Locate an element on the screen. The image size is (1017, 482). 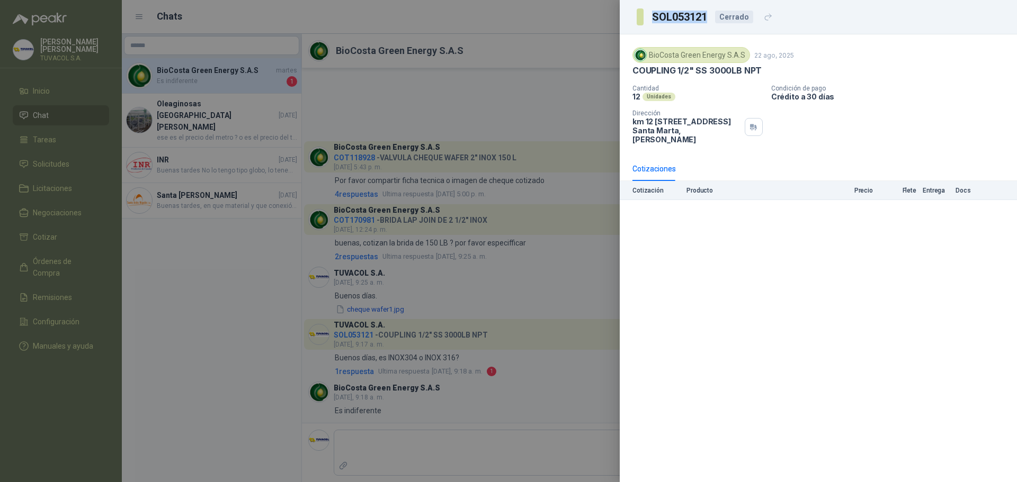
p: COUPLING 1/2" SS 3000LB NPT is located at coordinates (697, 70).